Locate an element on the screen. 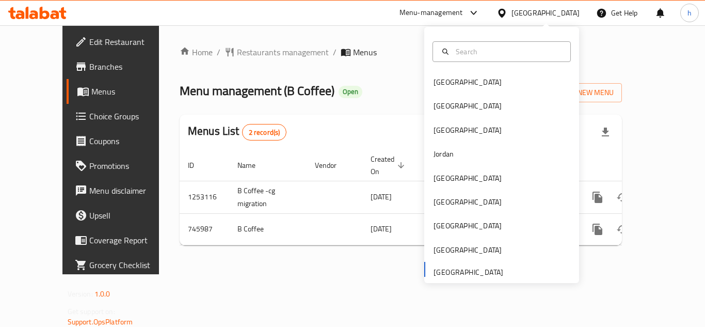 Image resolution: width=705 pixels, height=327 pixels. span: 2 record(s) is located at coordinates (264, 132).